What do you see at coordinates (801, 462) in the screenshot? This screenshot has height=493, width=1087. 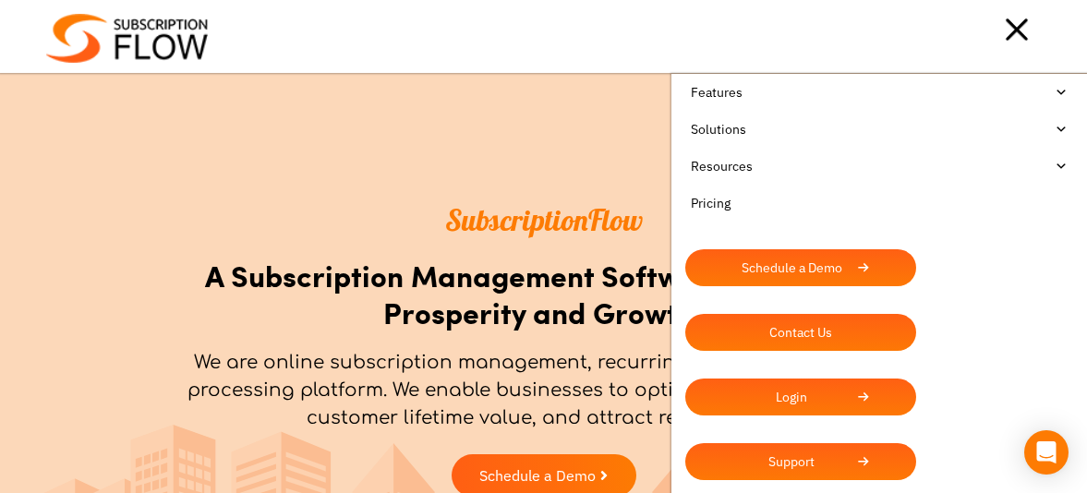 I see `a: Support` at bounding box center [801, 462].